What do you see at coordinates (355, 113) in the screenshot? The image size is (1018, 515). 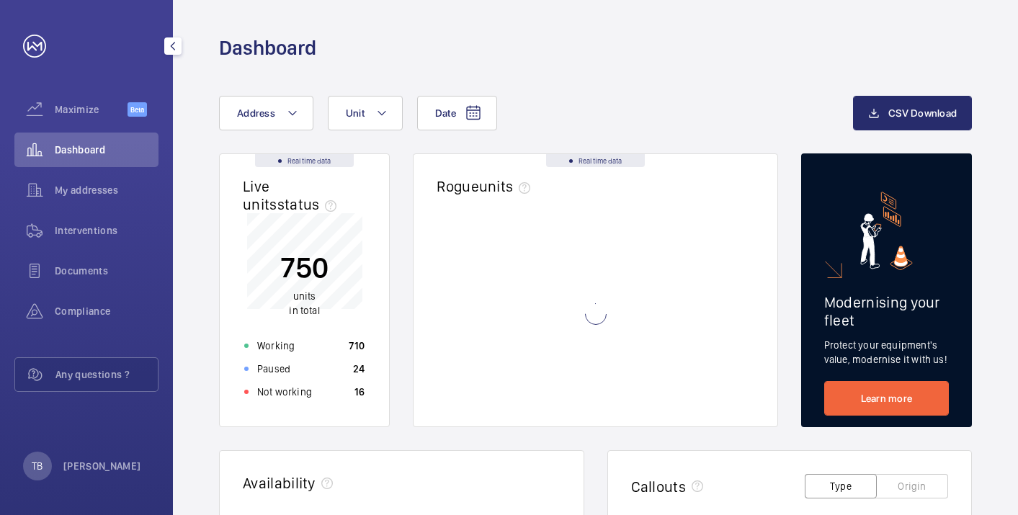 I see `span: Unit` at bounding box center [355, 113].